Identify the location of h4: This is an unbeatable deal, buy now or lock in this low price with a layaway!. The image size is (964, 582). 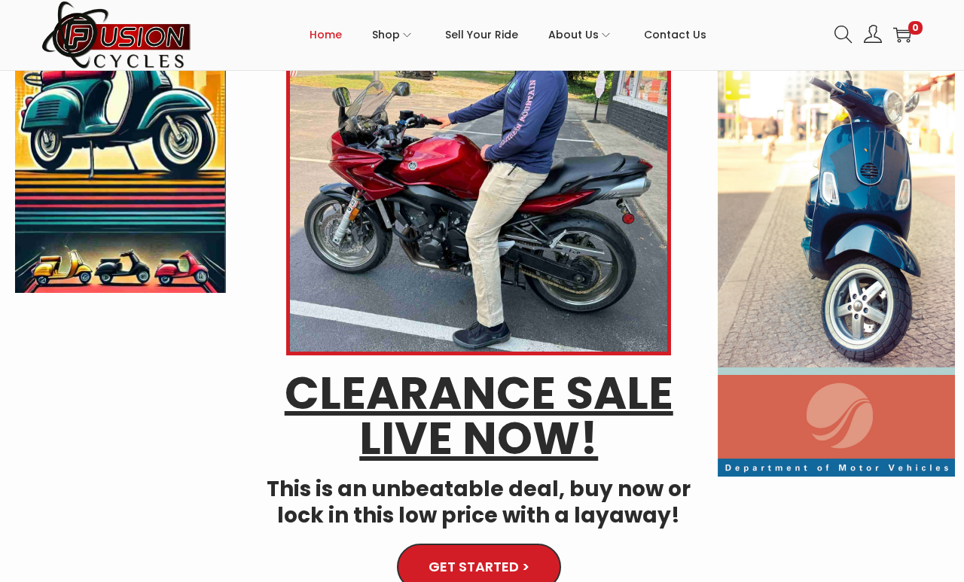
(478, 502).